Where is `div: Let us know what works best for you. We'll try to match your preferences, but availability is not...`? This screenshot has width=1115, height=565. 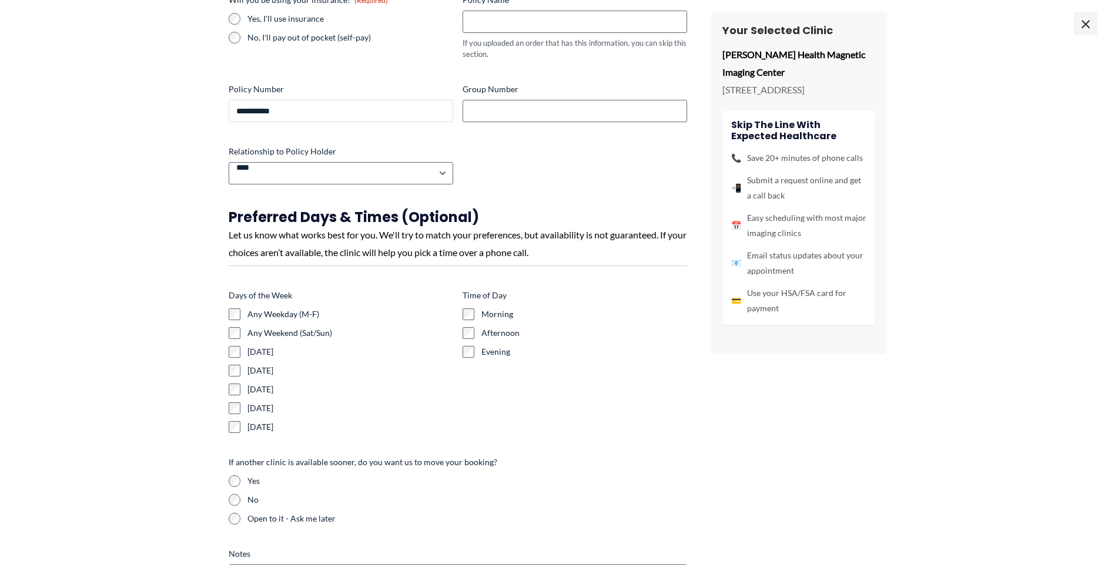
div: Let us know what works best for you. We'll try to match your preferences, but availability is not... is located at coordinates (458, 243).